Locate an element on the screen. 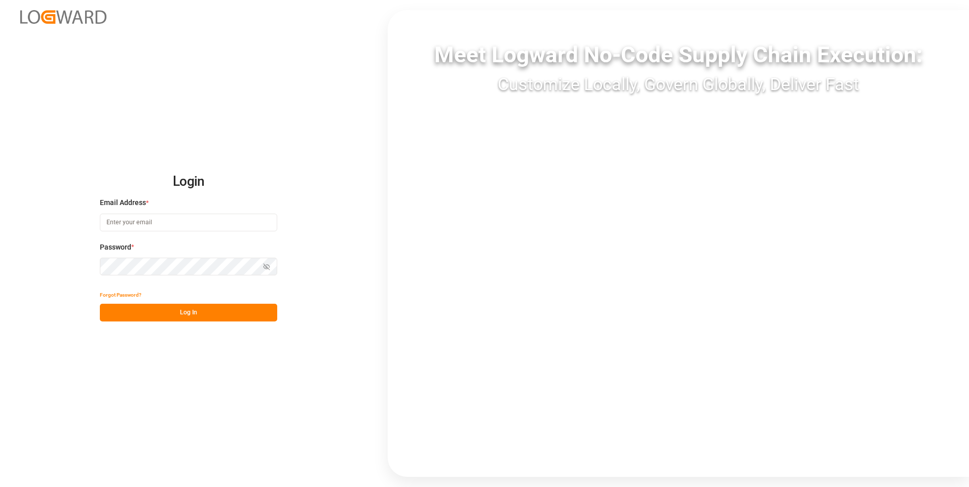  h2: Login is located at coordinates (188, 182).